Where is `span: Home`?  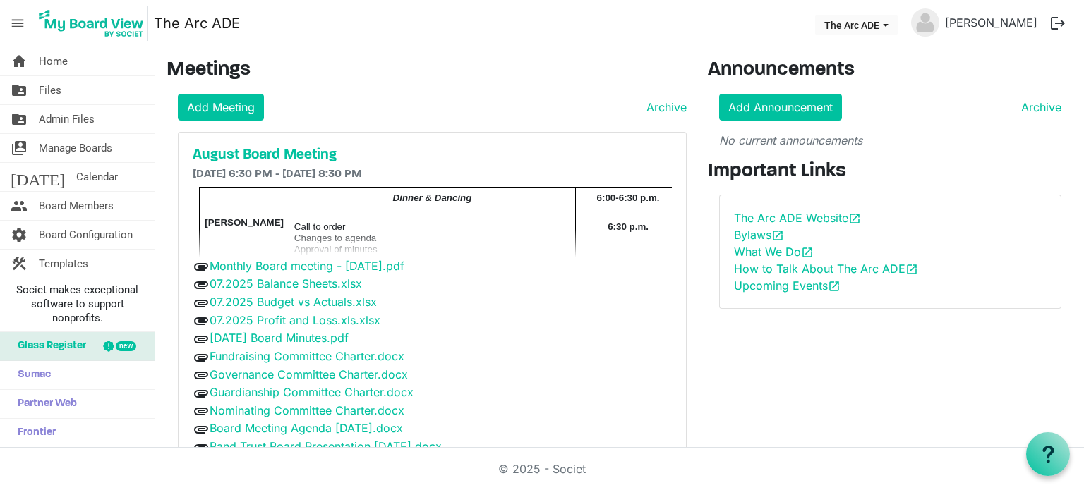 span: Home is located at coordinates (53, 61).